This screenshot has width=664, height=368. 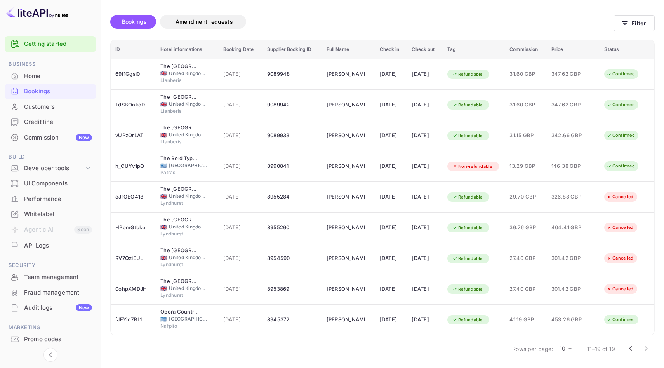 I want to click on a: API Logs, so click(x=50, y=245).